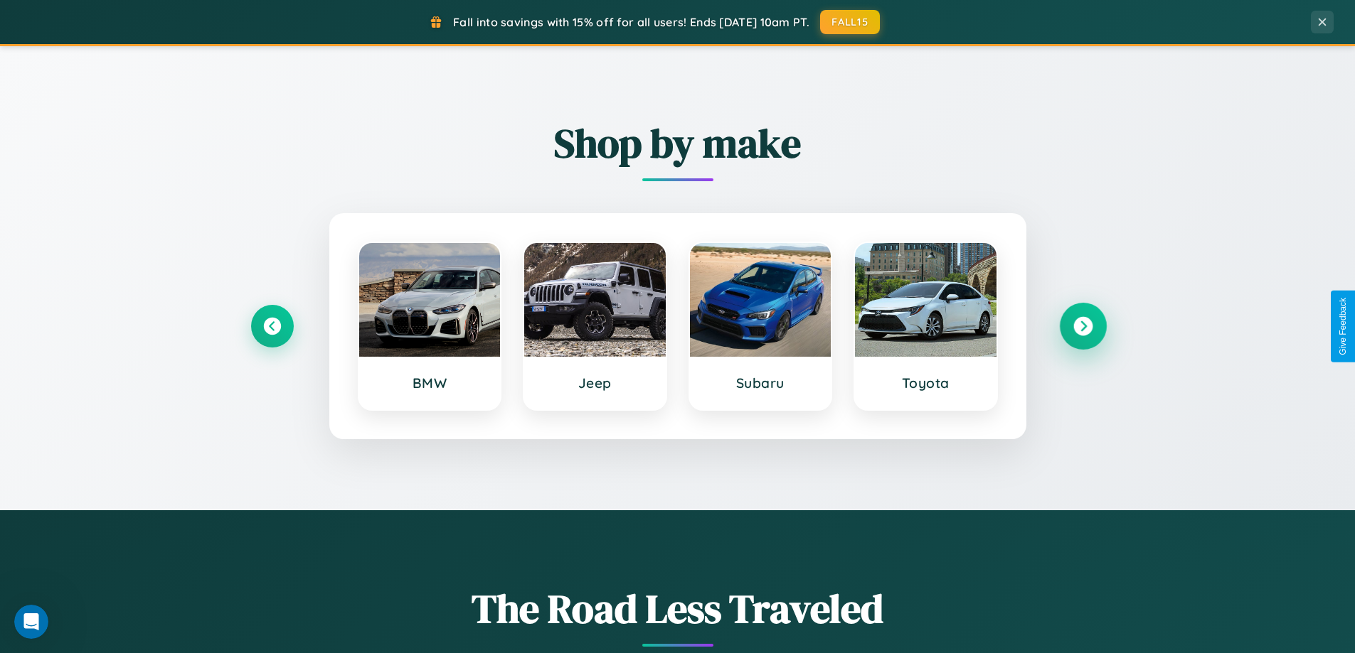 Image resolution: width=1355 pixels, height=653 pixels. I want to click on h3: Subaru, so click(760, 383).